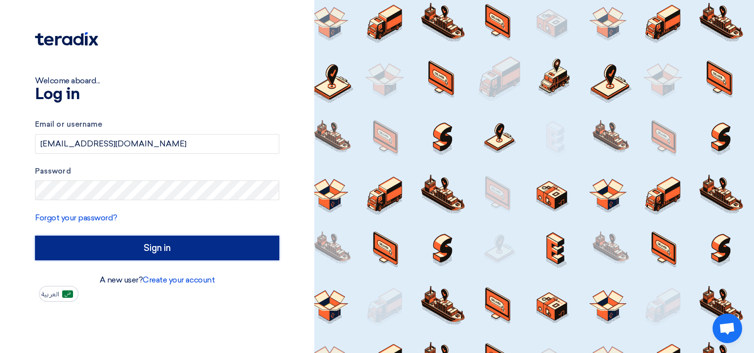 This screenshot has height=353, width=754. I want to click on img: Teradix logo, so click(67, 39).